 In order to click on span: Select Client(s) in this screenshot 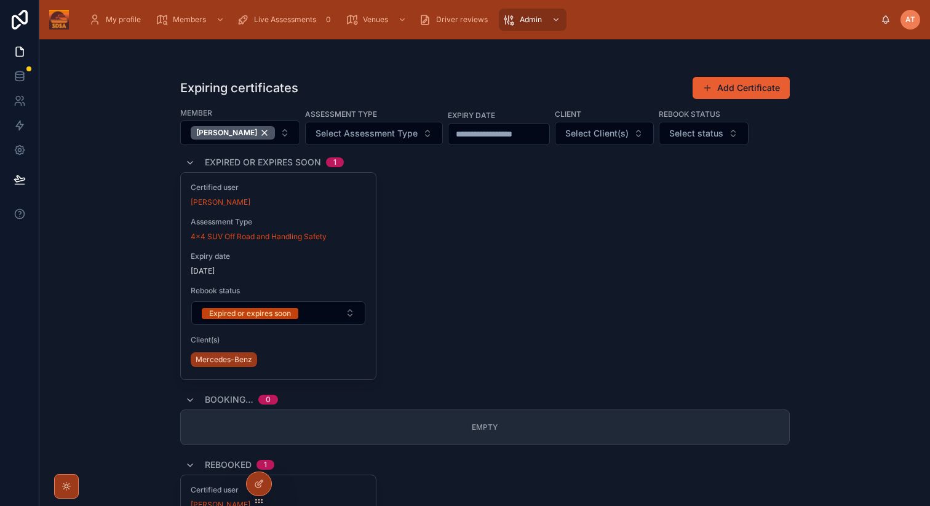, I will do `click(596, 133)`.